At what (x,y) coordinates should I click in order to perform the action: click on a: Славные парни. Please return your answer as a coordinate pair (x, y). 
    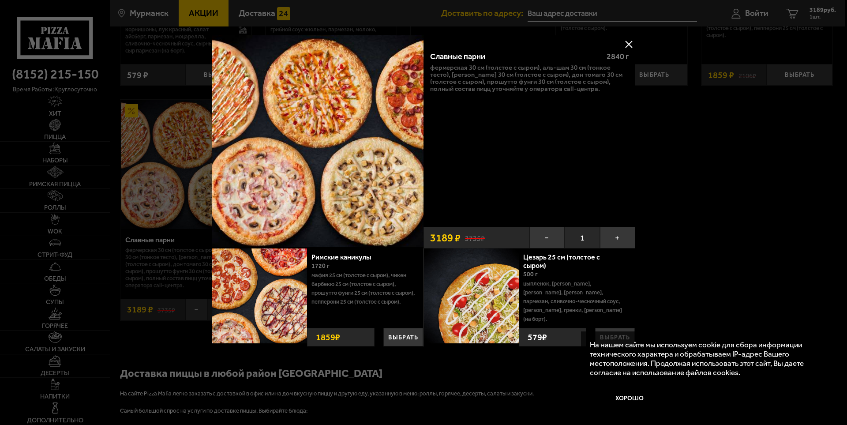
    Looking at the image, I should click on (318, 142).